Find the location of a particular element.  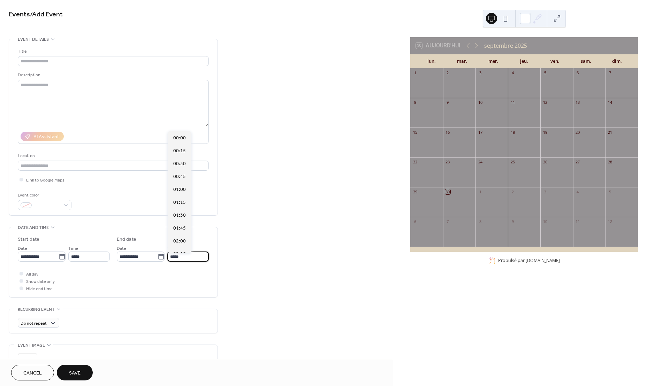

span: Hide end time is located at coordinates (39, 289).